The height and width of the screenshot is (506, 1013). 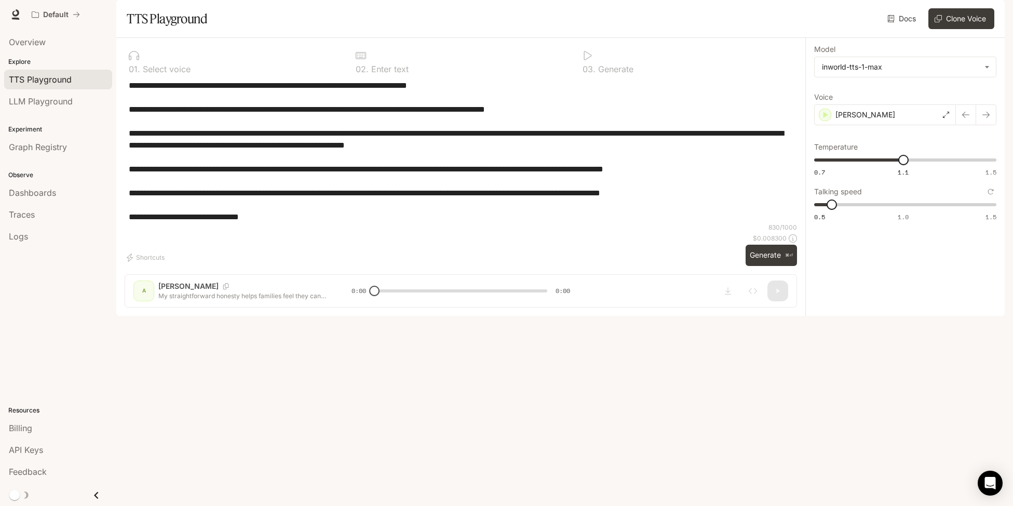 I want to click on a: Docs, so click(x=902, y=19).